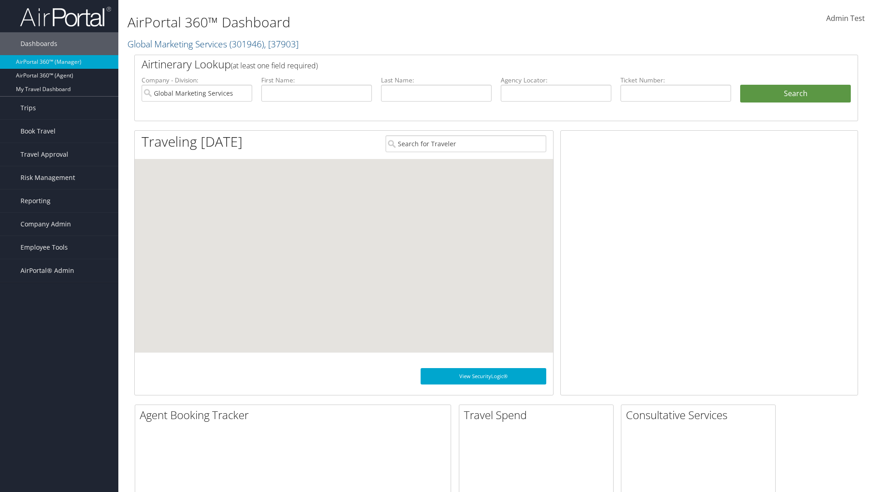 The width and height of the screenshot is (874, 492). I want to click on a: View SecurityLogic®, so click(484, 376).